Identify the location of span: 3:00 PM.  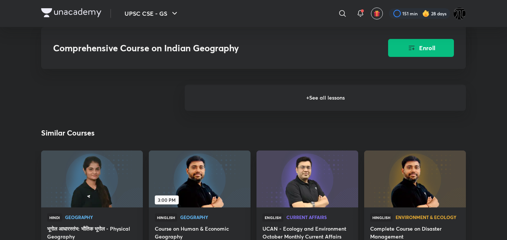
(167, 200).